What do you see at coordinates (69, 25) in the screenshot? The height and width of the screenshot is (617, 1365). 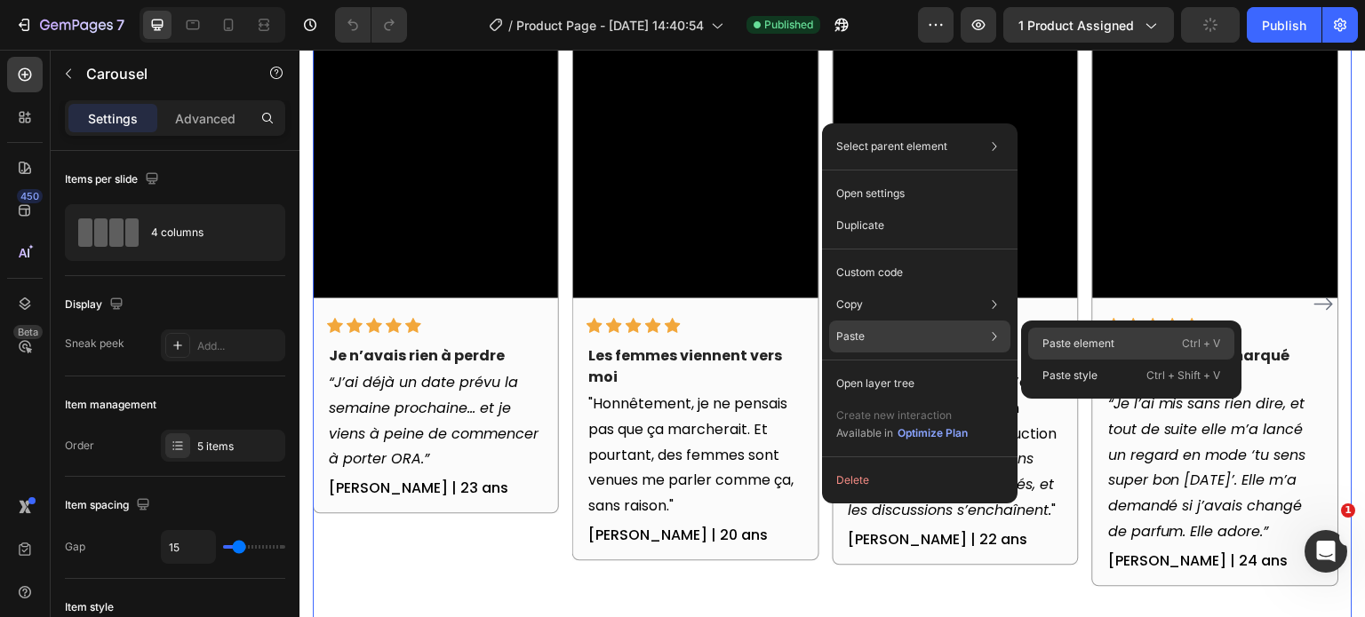 I see `button: 7` at bounding box center [69, 25].